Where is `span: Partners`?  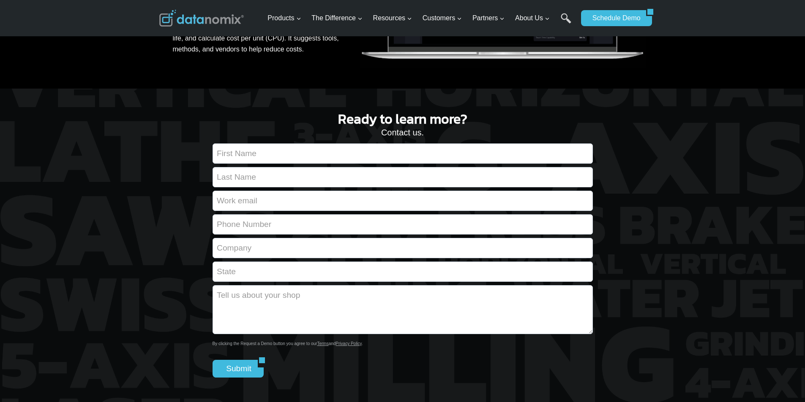
span: Partners is located at coordinates (488, 18).